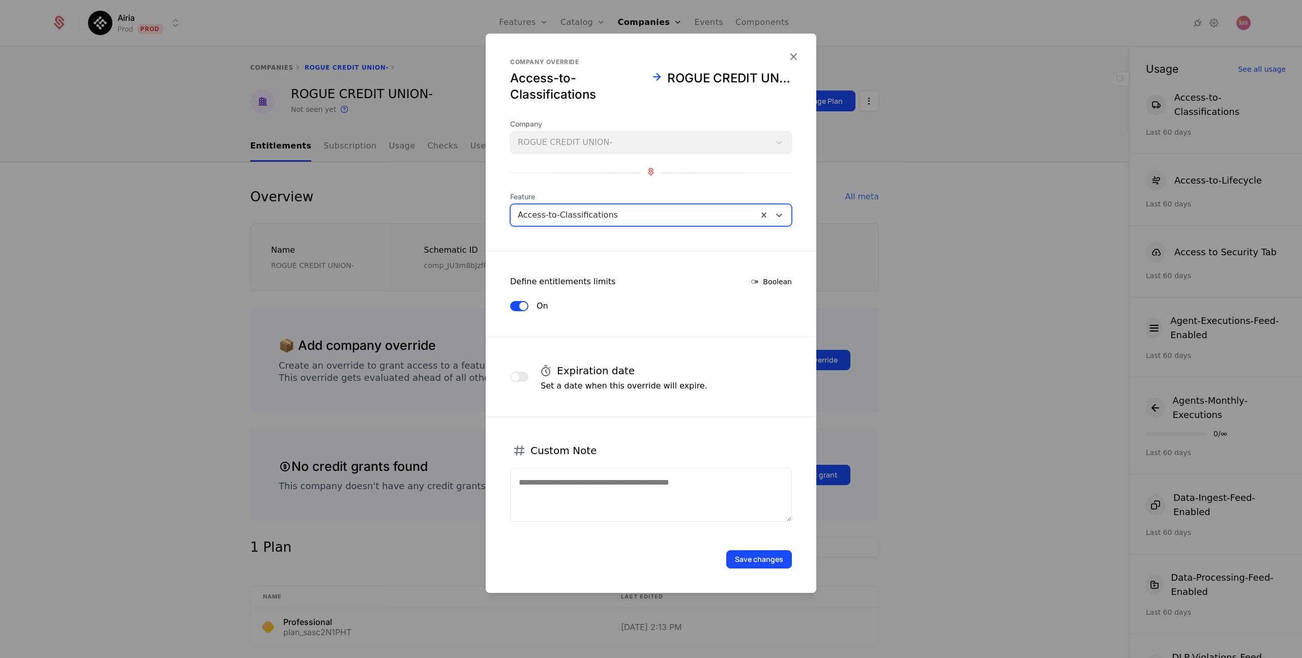 This screenshot has width=1302, height=658. I want to click on p: Set a date when this override will expire., so click(624, 386).